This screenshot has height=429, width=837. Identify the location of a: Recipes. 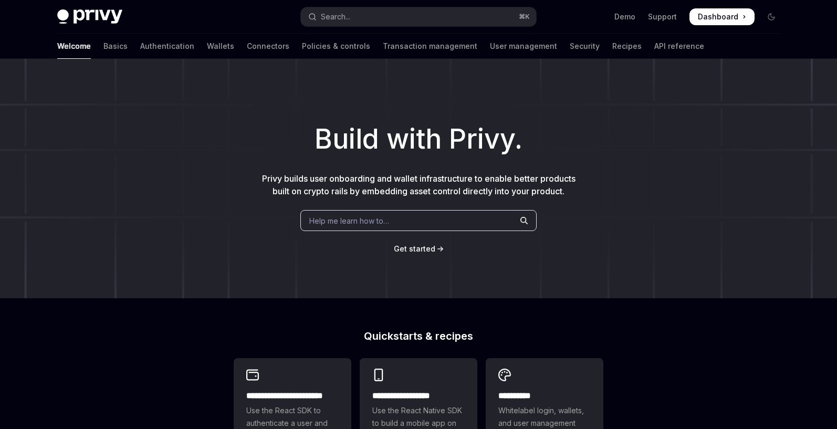
(627, 46).